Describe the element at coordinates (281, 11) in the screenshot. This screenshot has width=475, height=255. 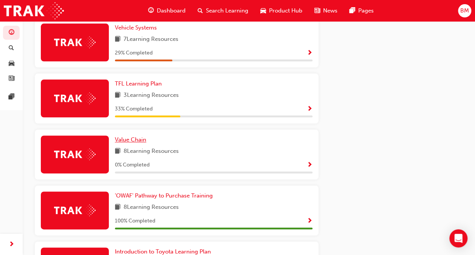
I see `a: car-iconProduct Hub` at that location.